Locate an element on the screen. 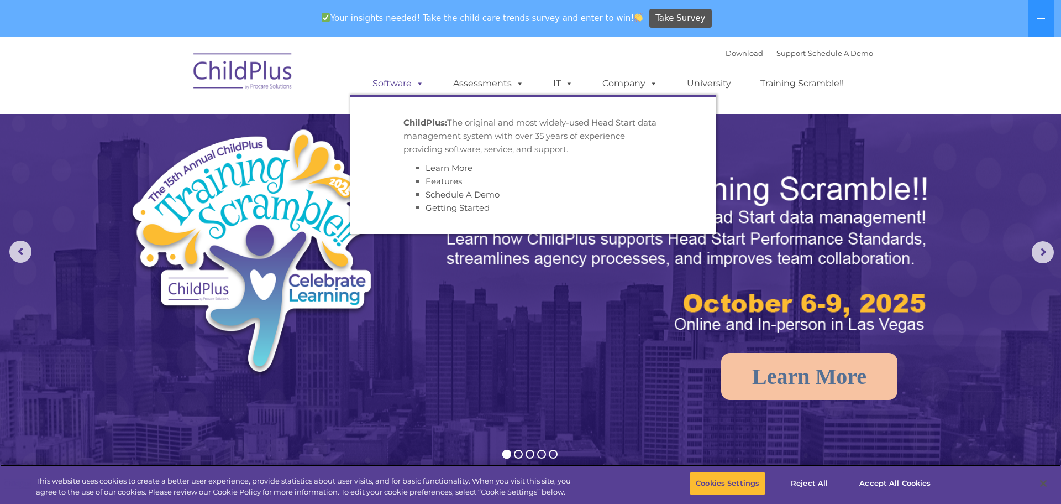 The image size is (1061, 504). span: Last name is located at coordinates (170, 77).